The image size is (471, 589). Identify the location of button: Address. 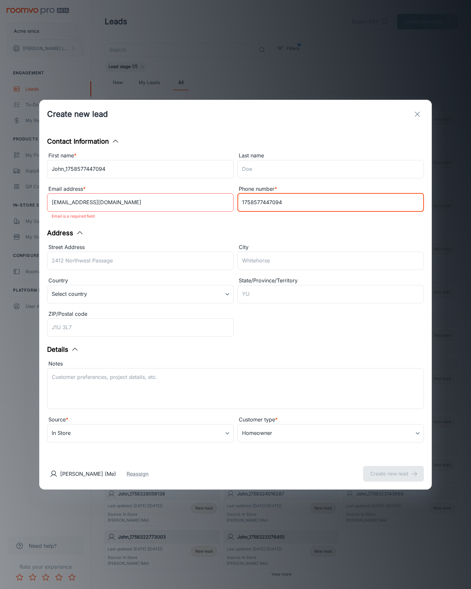
(65, 233).